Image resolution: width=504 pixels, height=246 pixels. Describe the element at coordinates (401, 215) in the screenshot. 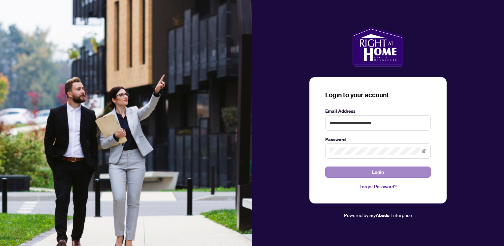

I see `span: Enterprise` at that location.